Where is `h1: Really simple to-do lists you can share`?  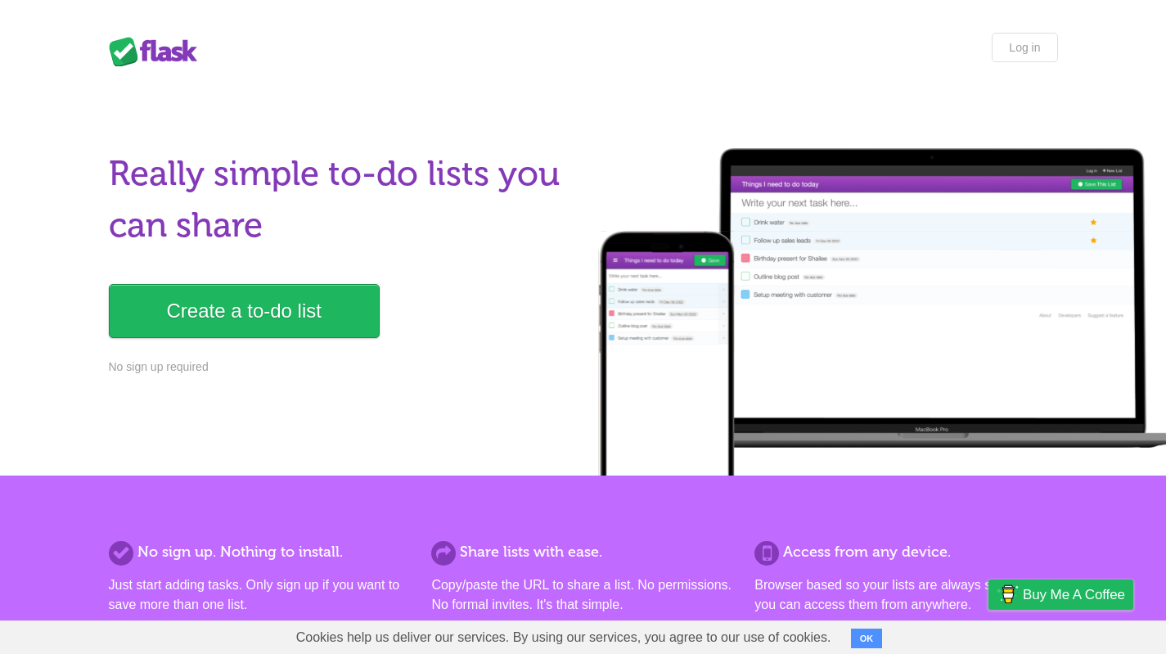
h1: Really simple to-do lists you can share is located at coordinates (341, 200).